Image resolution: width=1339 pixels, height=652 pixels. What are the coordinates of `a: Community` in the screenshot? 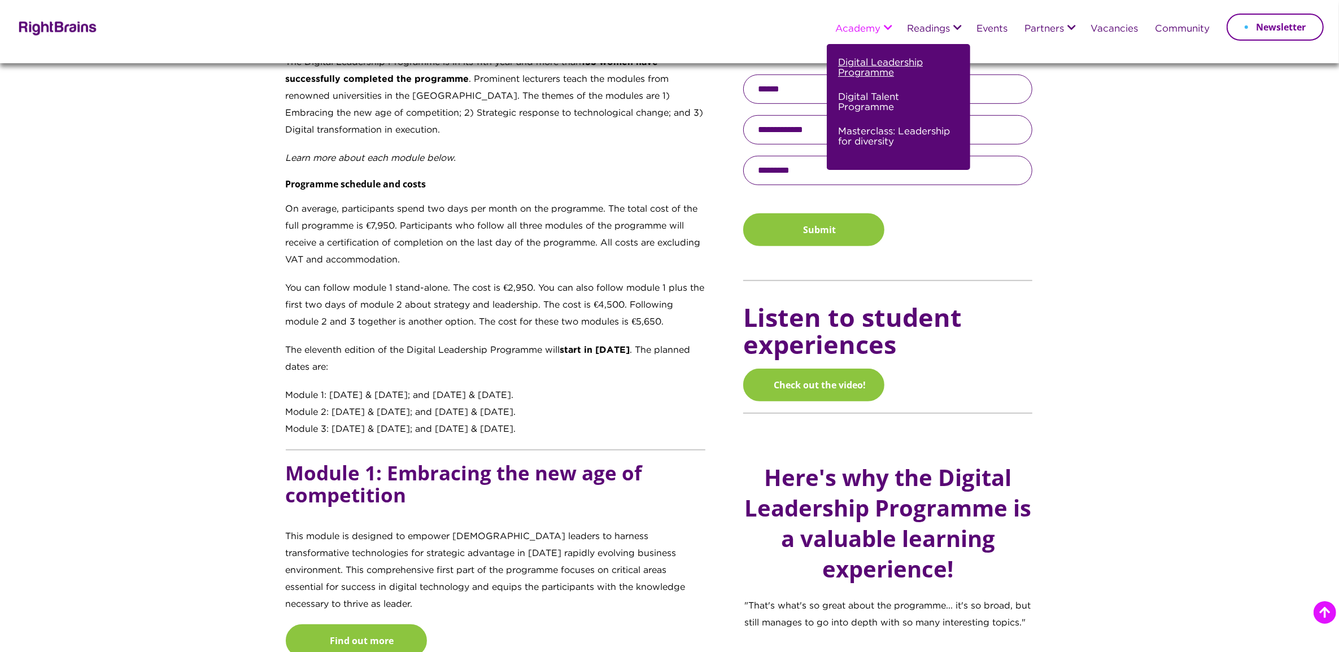 It's located at (1182, 29).